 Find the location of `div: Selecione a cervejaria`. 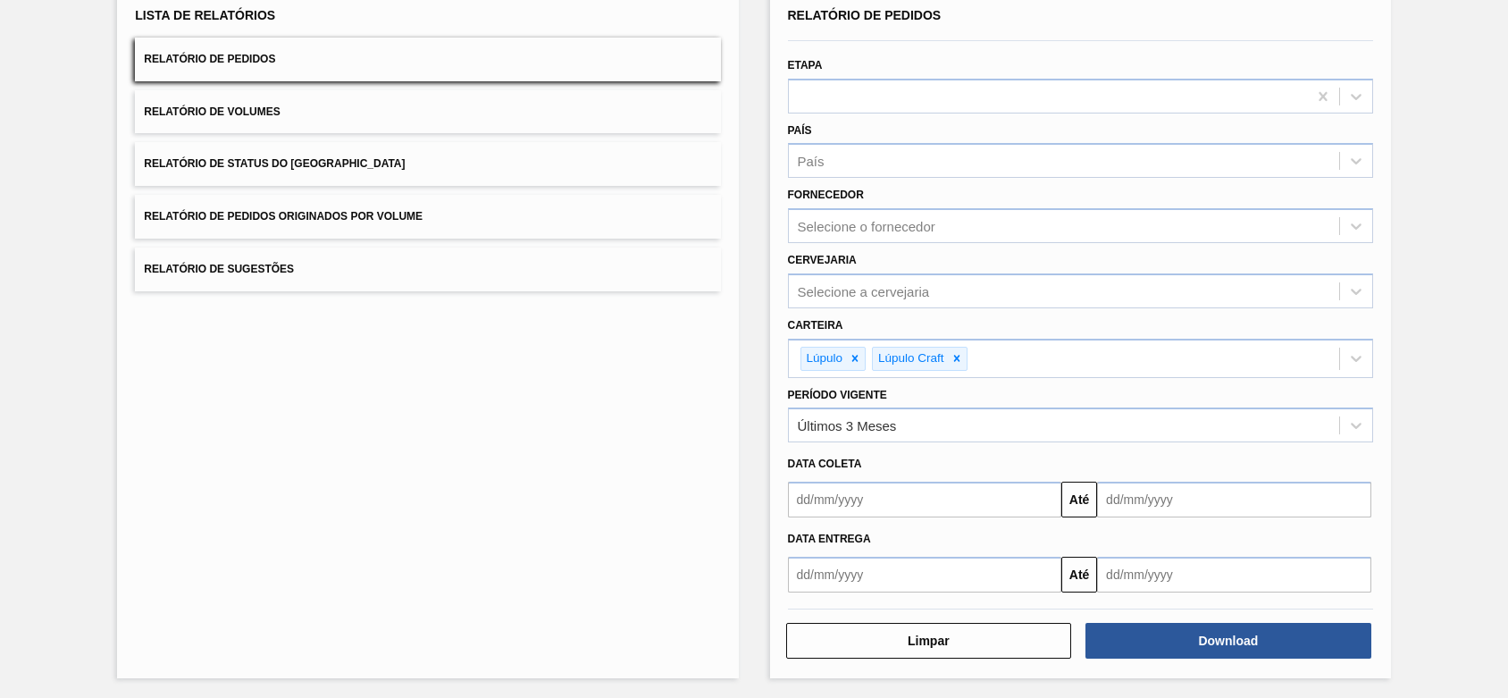

div: Selecione a cervejaria is located at coordinates (864, 290).